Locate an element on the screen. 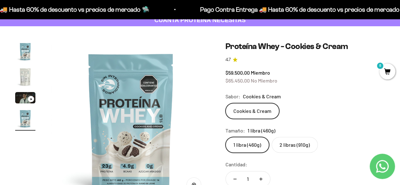  mark: 0 is located at coordinates (380, 66).